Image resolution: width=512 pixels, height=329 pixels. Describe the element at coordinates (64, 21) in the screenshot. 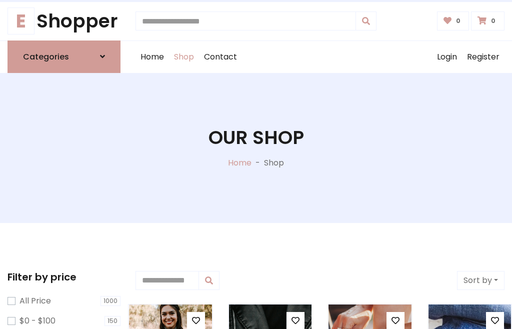

I see `a: EShopper` at that location.